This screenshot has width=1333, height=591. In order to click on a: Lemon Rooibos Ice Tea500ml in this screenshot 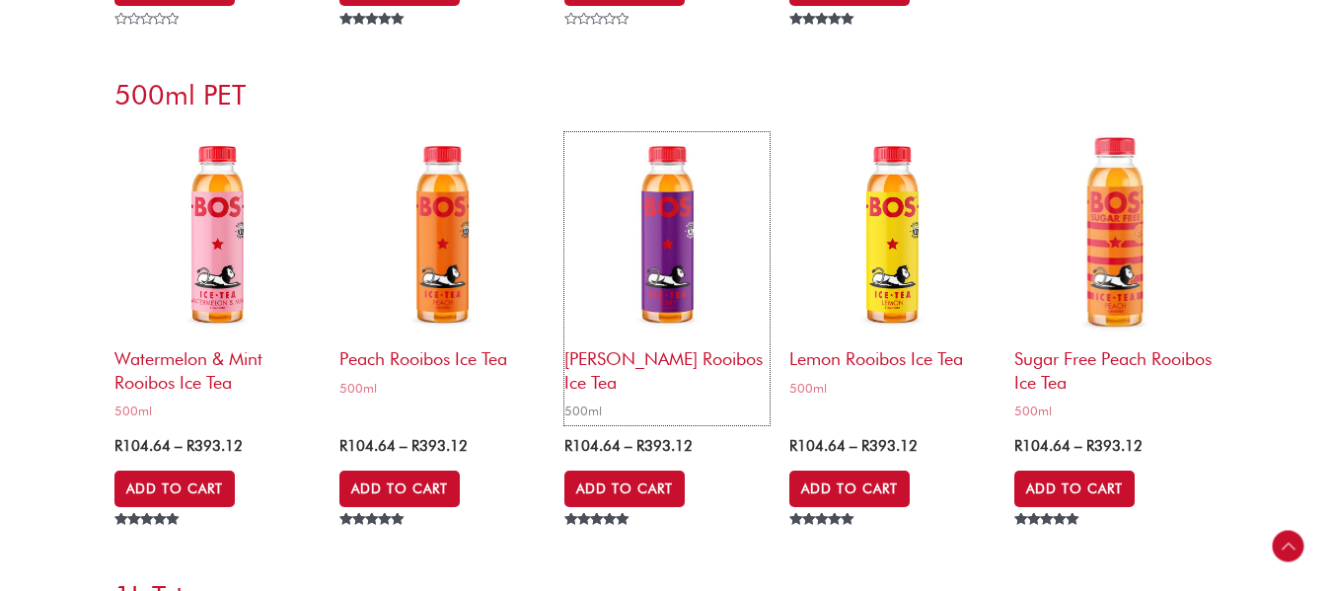, I will do `click(892, 267)`.